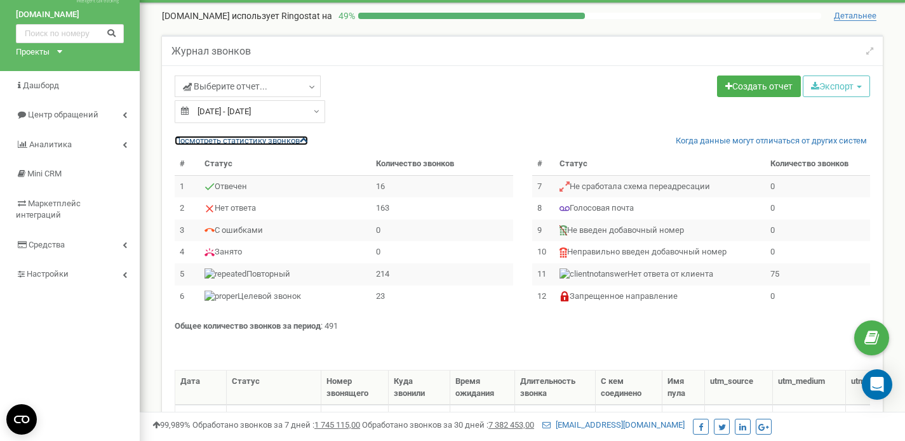  What do you see at coordinates (543, 252) in the screenshot?
I see `td: 10` at bounding box center [543, 252].